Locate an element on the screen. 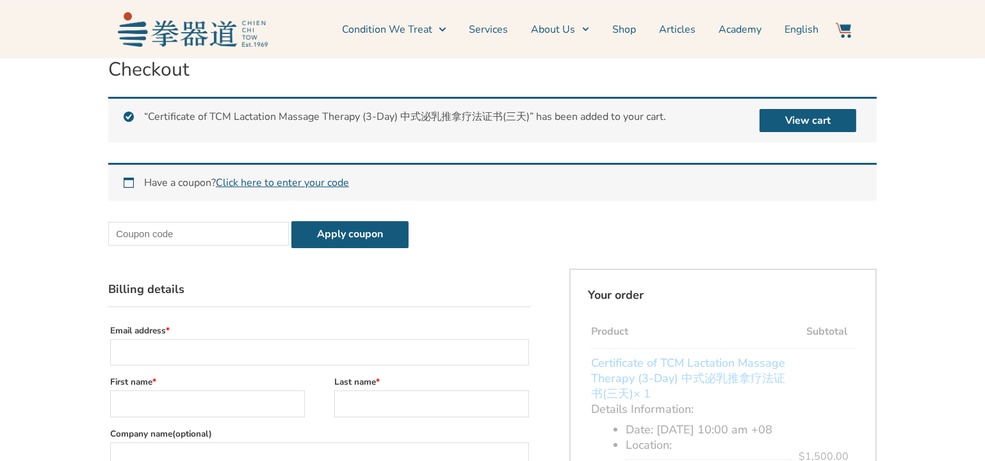 The height and width of the screenshot is (461, 985). a: View cart is located at coordinates (808, 120).